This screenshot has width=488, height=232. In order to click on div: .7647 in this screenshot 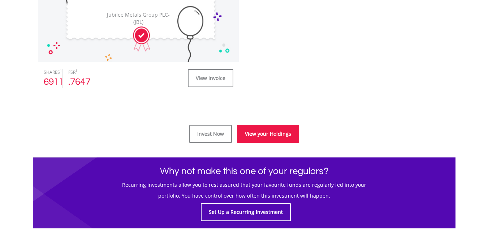, I will do `click(80, 82)`.